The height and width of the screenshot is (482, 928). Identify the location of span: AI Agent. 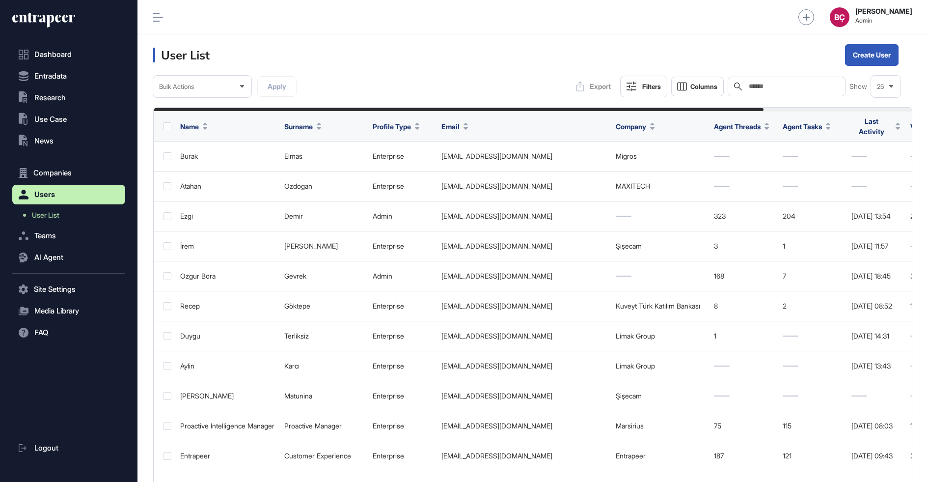
(49, 257).